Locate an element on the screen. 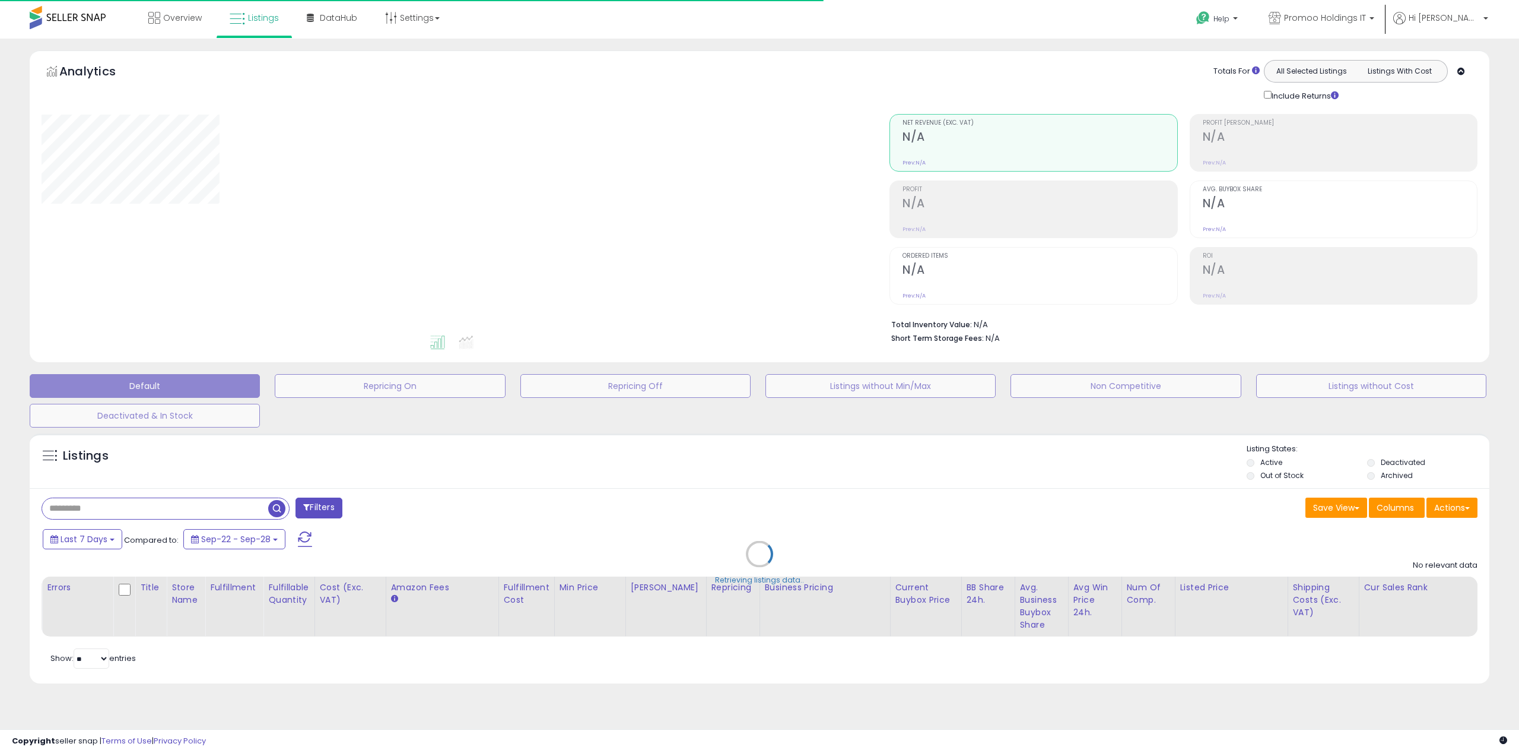  h5: Analytics is located at coordinates (99, 72).